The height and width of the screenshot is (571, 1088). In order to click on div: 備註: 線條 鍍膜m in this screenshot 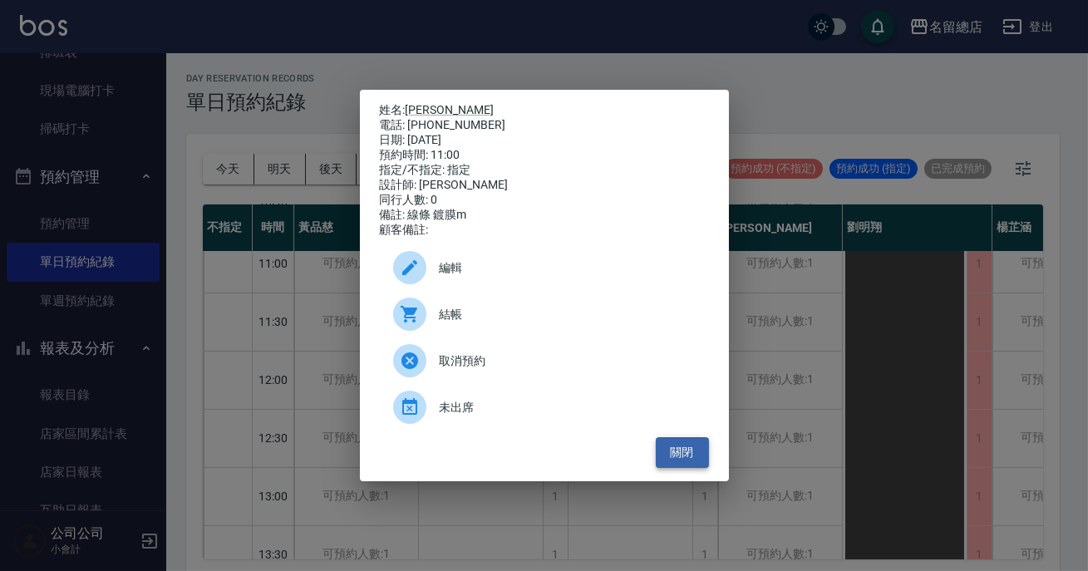, I will do `click(544, 215)`.